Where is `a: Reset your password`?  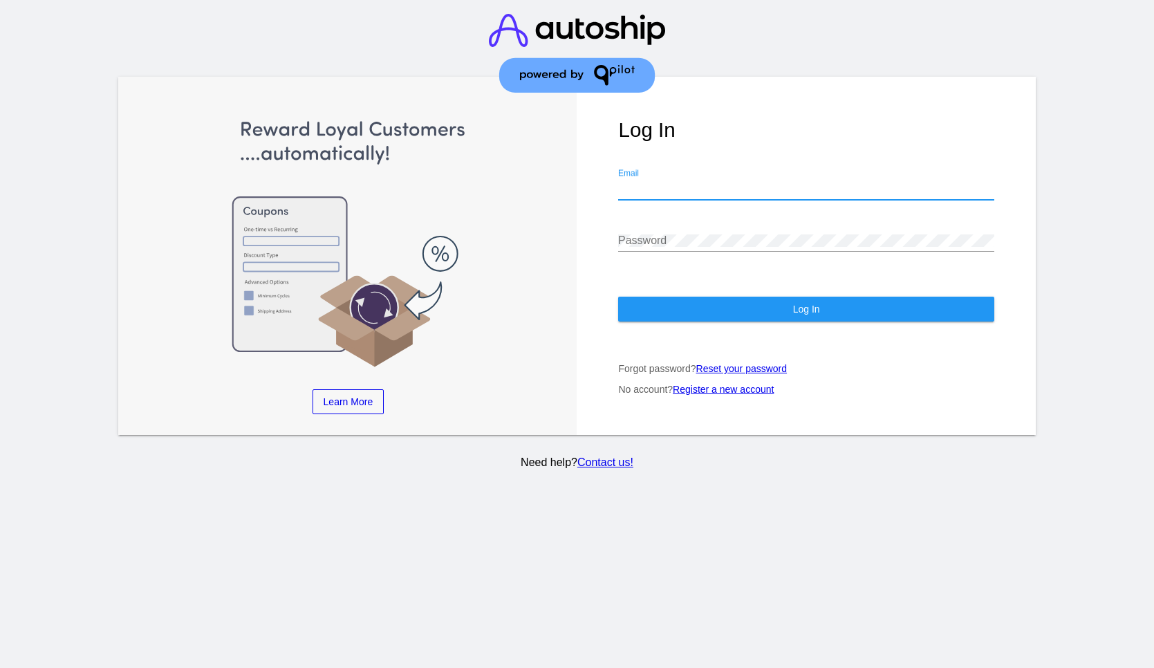 a: Reset your password is located at coordinates (742, 369).